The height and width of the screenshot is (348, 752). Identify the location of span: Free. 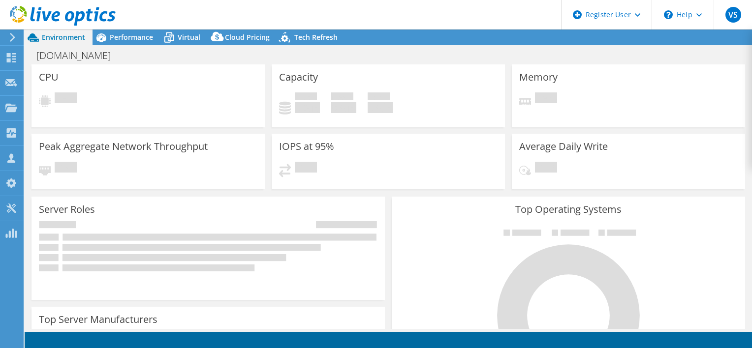
(342, 97).